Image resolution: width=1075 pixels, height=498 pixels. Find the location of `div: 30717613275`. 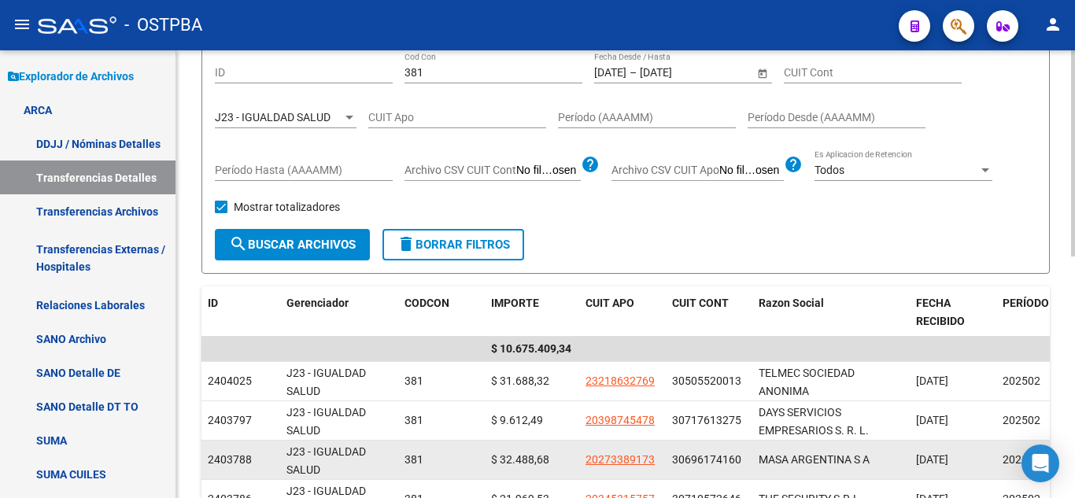

div: 30717613275 is located at coordinates (707, 420).